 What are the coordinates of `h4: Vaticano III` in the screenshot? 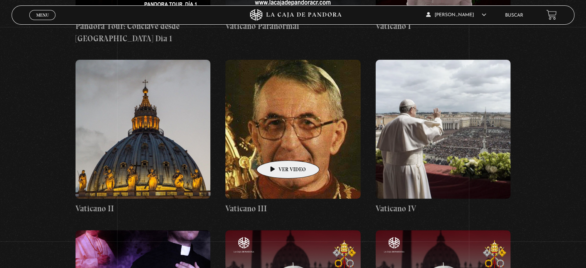 It's located at (293, 208).